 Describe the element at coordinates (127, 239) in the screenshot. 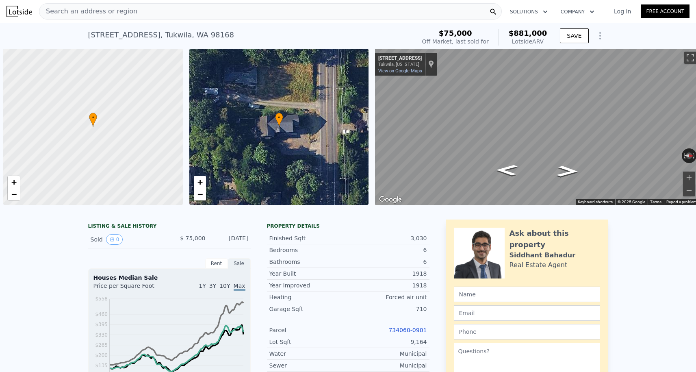

I see `div: Sold` at that location.